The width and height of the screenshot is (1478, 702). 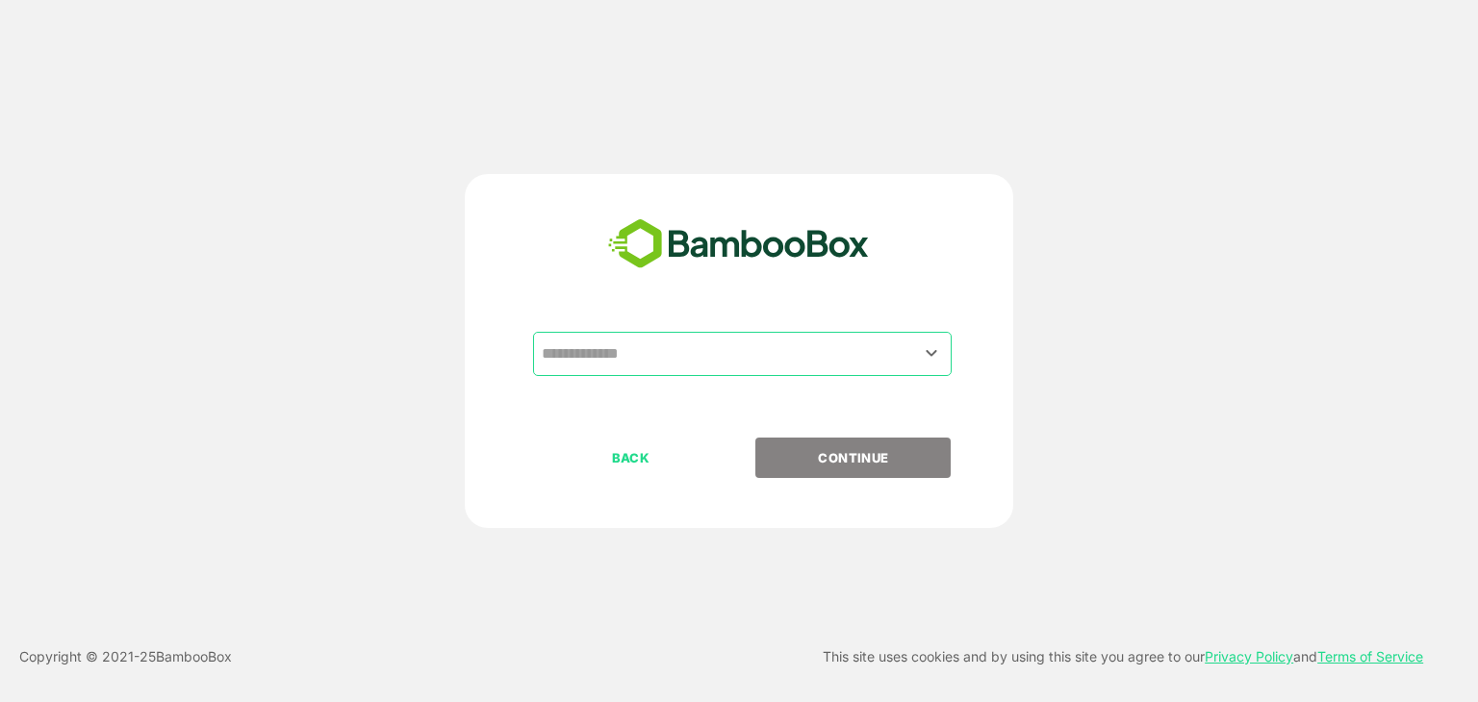 What do you see at coordinates (630, 458) in the screenshot?
I see `button: BACK` at bounding box center [630, 458].